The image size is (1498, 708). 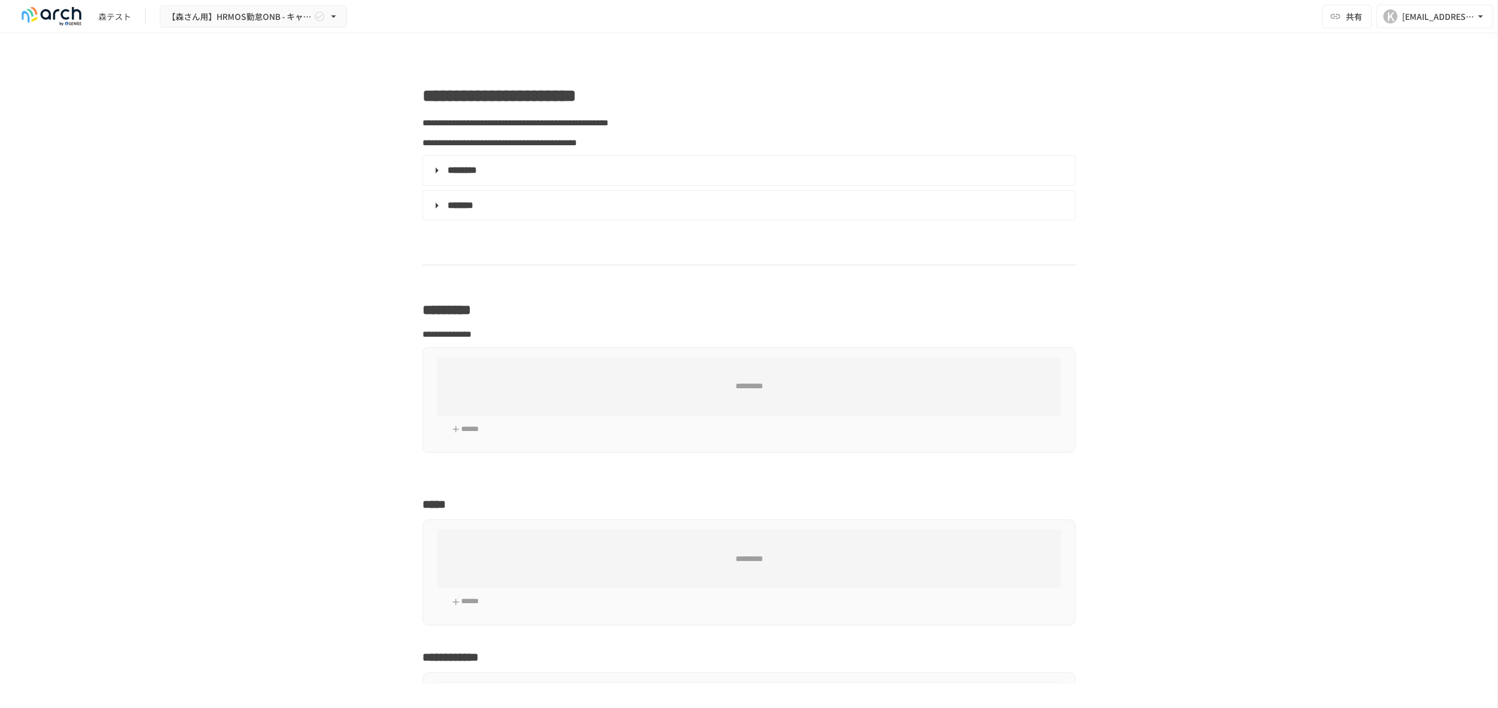 I want to click on img: logo-default@2x-9cf2c760.svg, so click(x=52, y=16).